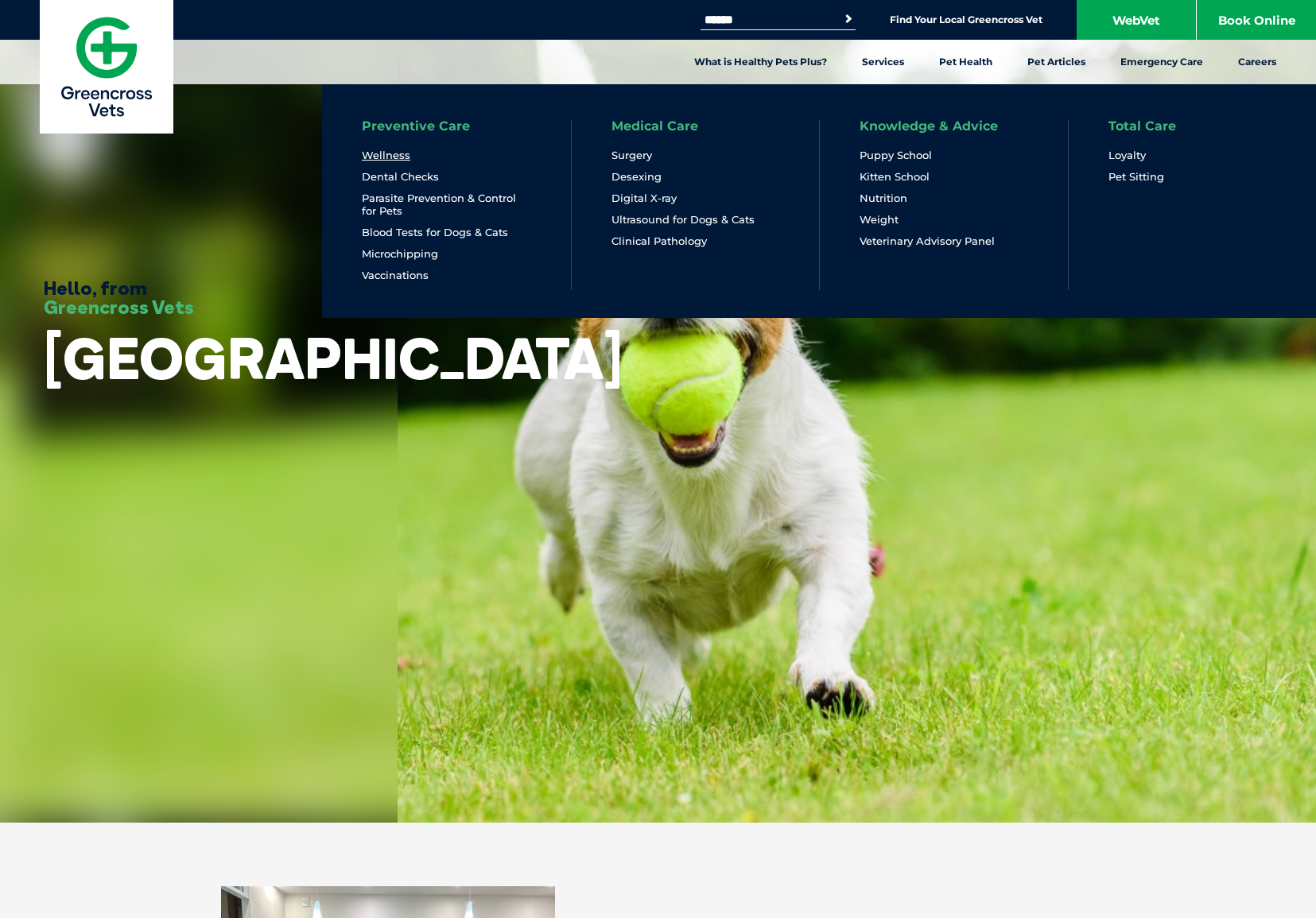 This screenshot has width=1316, height=918. I want to click on a: Emergency Care, so click(1162, 62).